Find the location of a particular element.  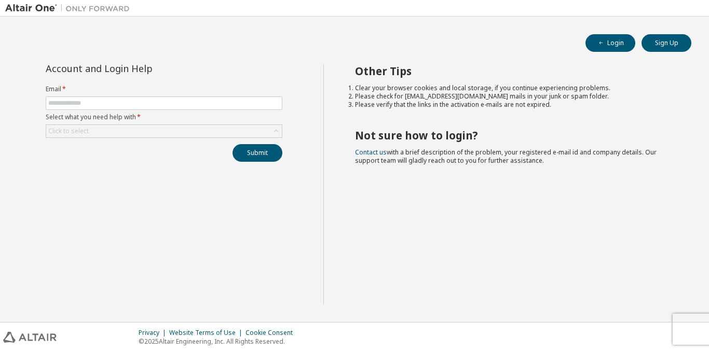

h2: Other Tips is located at coordinates (514, 71).